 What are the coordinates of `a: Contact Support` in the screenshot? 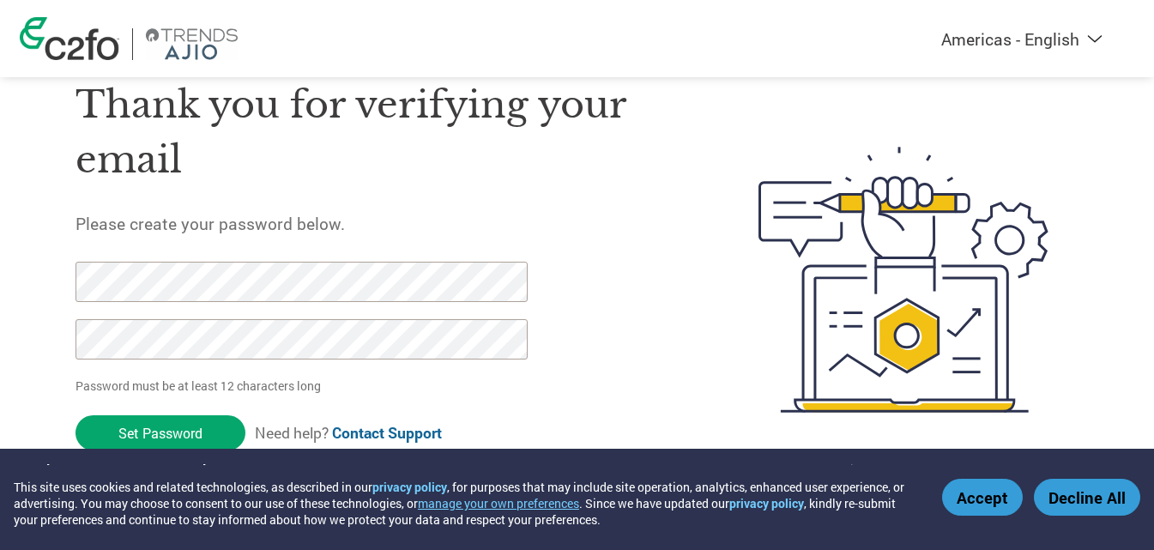 It's located at (387, 432).